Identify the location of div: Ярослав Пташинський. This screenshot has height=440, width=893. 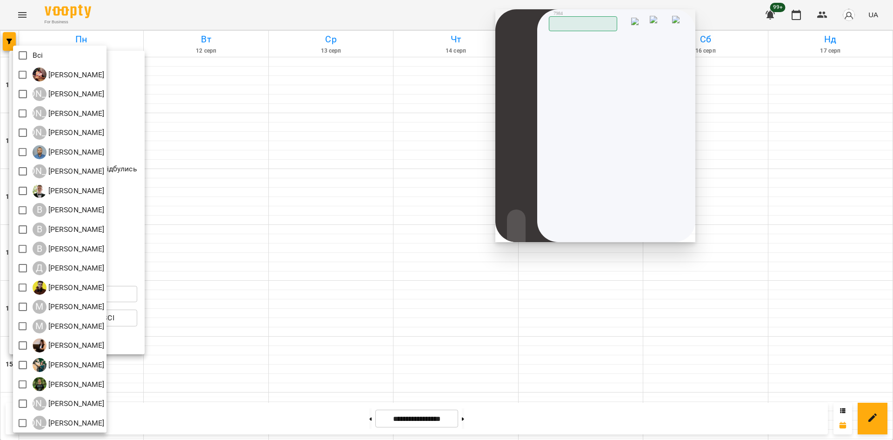
(68, 422).